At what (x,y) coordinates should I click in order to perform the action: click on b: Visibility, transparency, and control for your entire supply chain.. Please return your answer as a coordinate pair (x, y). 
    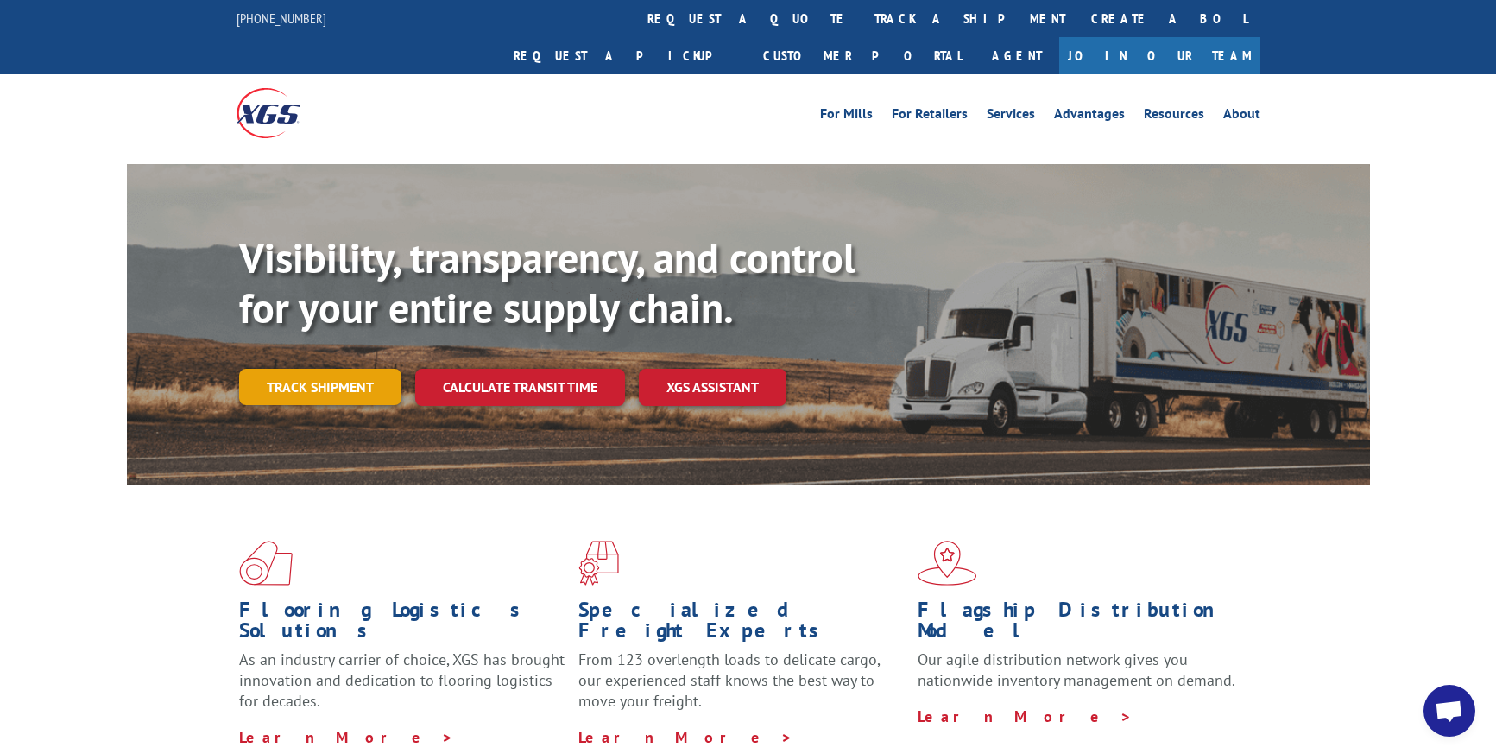
    Looking at the image, I should click on (547, 282).